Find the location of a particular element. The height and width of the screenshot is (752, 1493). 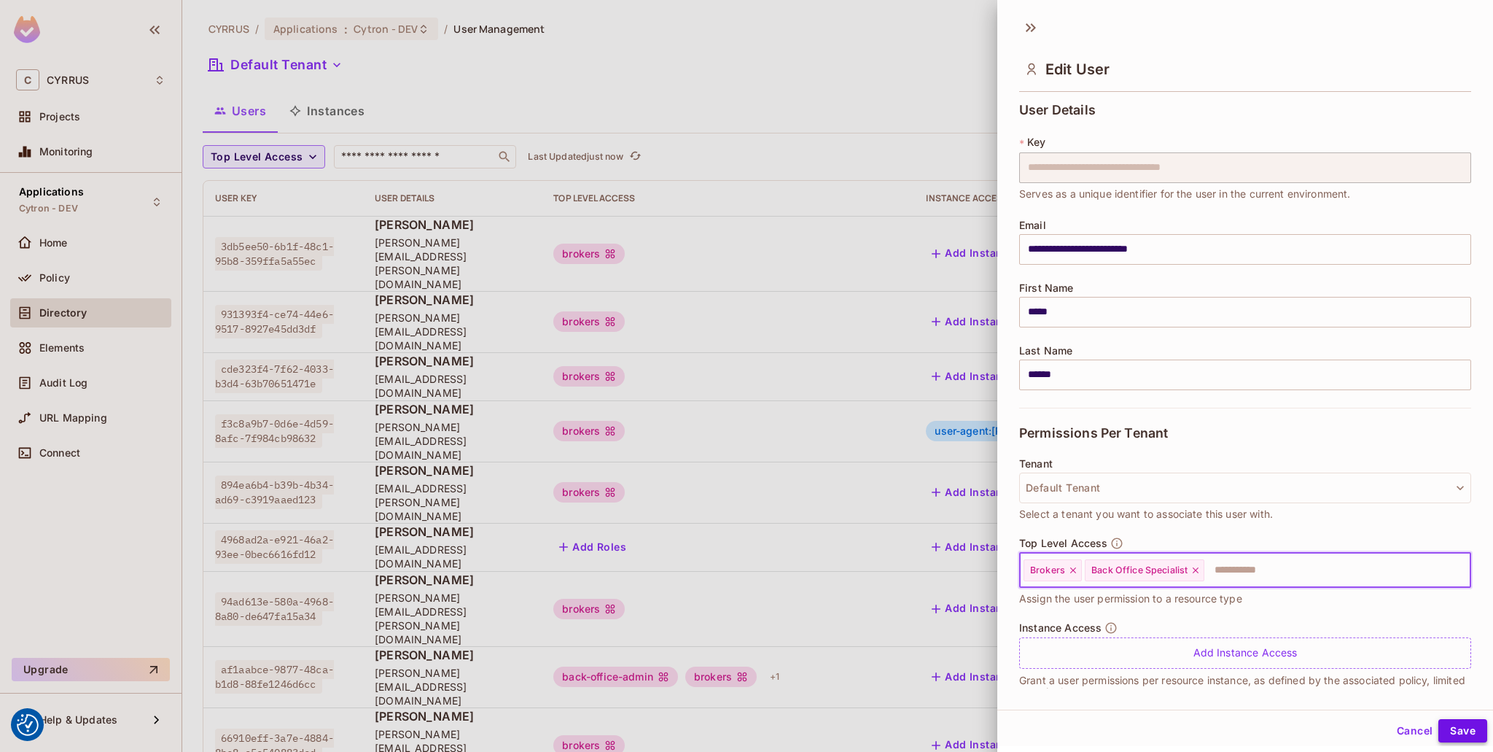

span: First Name is located at coordinates (1046, 288).